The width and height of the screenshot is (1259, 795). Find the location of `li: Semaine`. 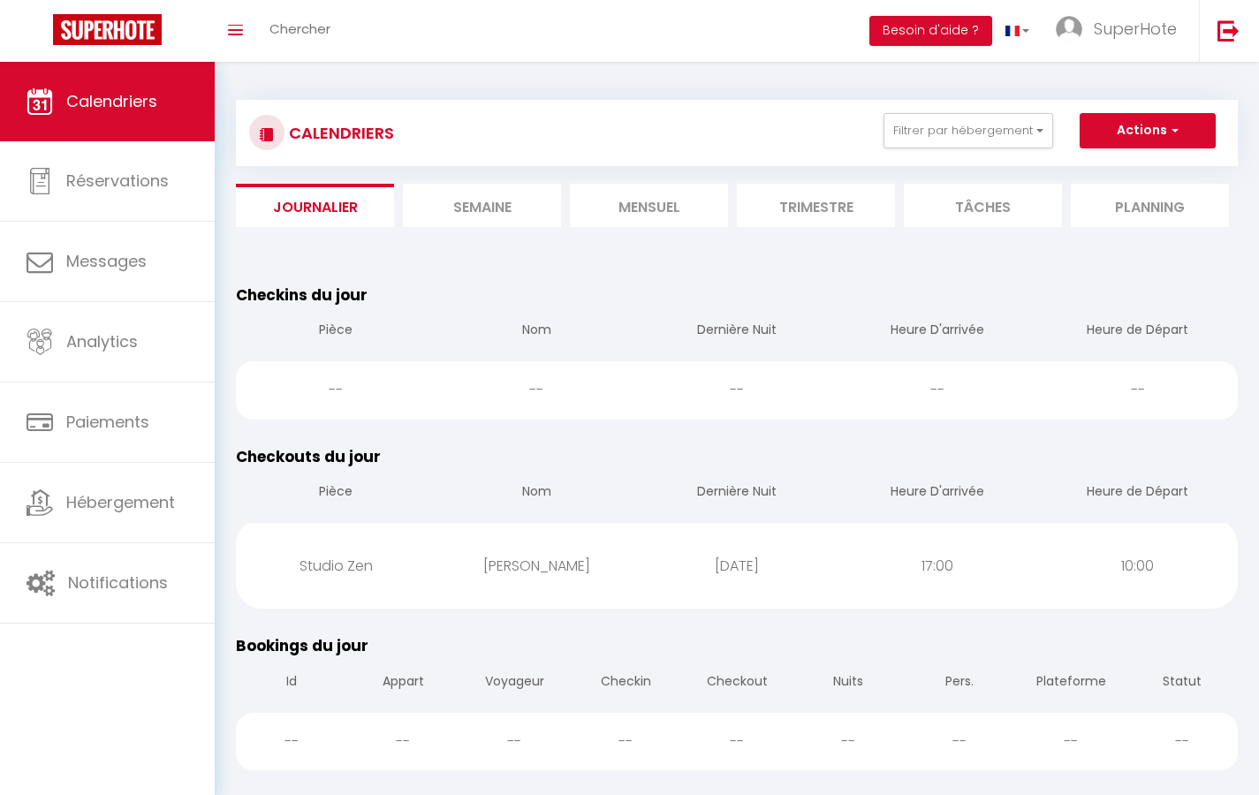

li: Semaine is located at coordinates (481, 205).